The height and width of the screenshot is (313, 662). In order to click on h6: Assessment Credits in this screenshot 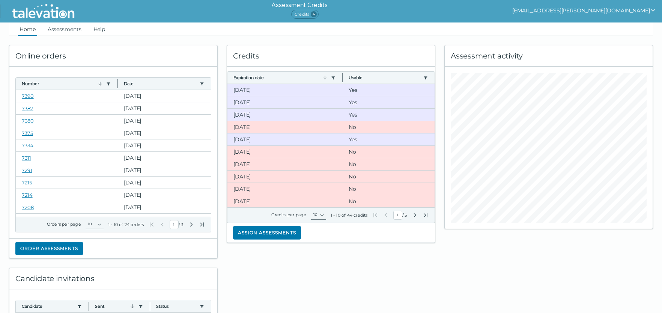, I will do `click(299, 5)`.